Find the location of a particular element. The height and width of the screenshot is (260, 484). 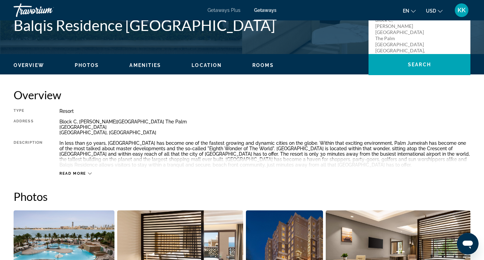

button: Location is located at coordinates (207, 65).